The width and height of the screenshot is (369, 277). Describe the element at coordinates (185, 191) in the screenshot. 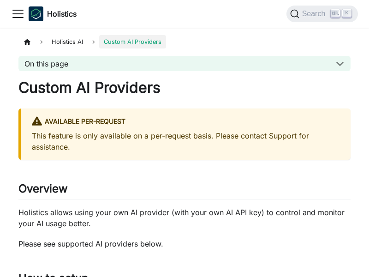

I see `h2: Overview` at that location.